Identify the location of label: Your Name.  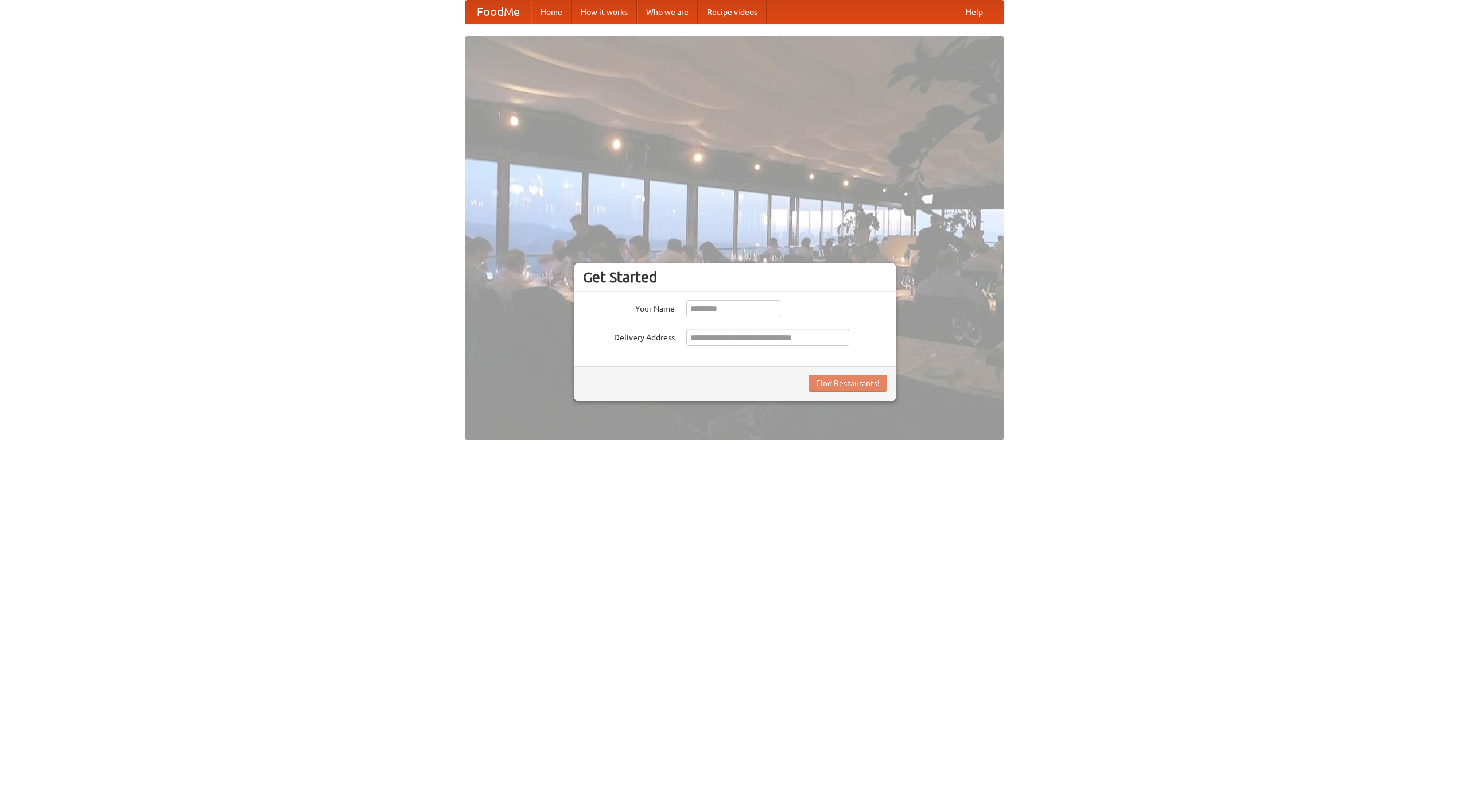
(629, 307).